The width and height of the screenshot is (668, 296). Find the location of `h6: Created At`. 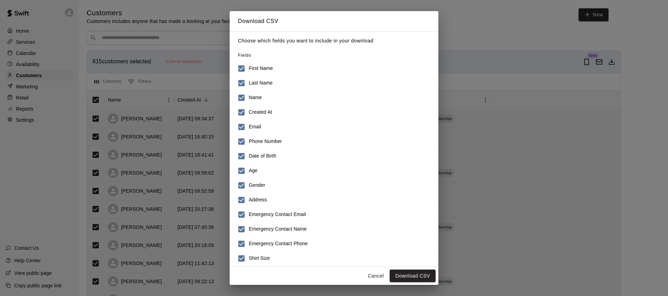

h6: Created At is located at coordinates (260, 112).